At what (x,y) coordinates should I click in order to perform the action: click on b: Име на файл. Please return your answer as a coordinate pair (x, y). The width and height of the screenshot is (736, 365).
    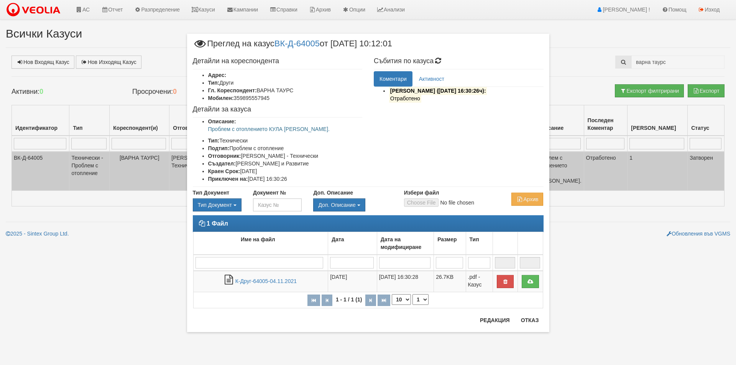
    Looking at the image, I should click on (258, 240).